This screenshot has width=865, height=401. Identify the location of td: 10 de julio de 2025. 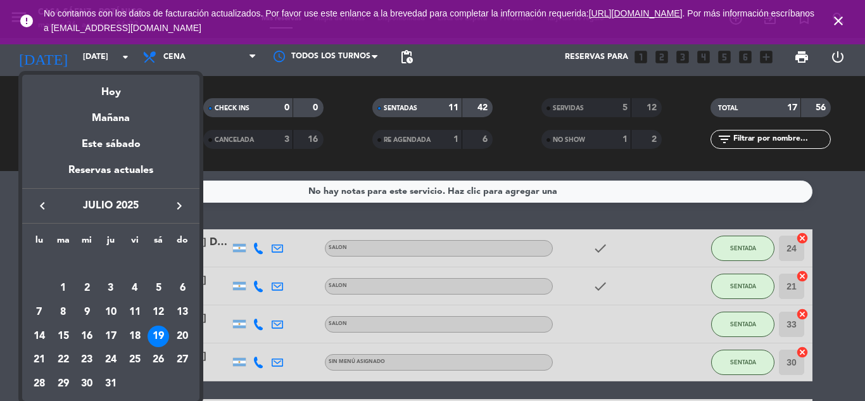
(111, 312).